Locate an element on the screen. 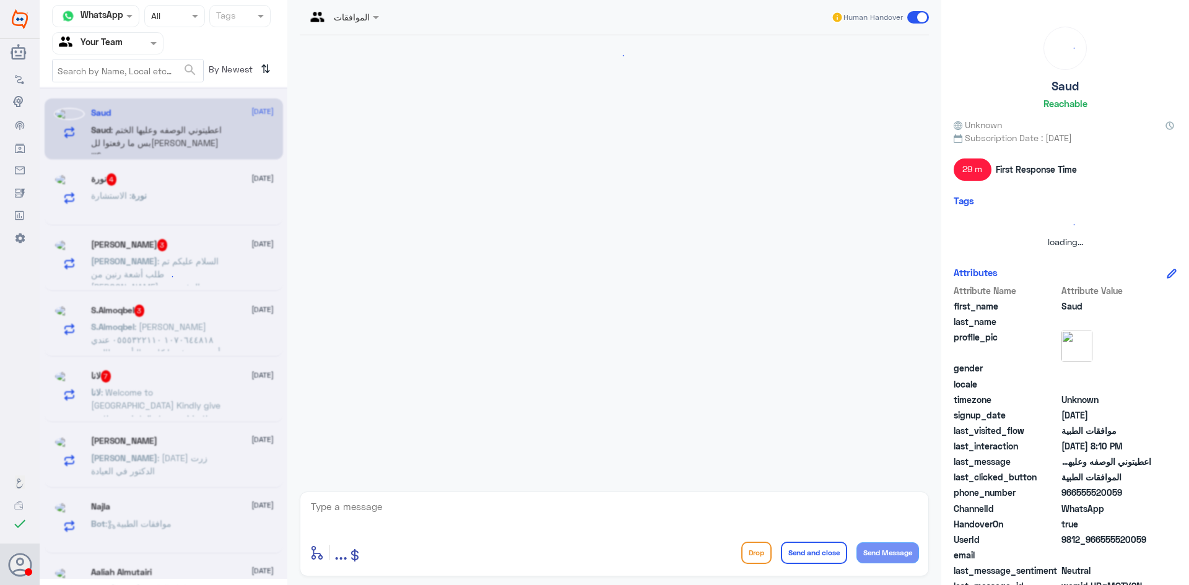  span: 2025-08-31T17:03:12.782Z is located at coordinates (1106, 415).